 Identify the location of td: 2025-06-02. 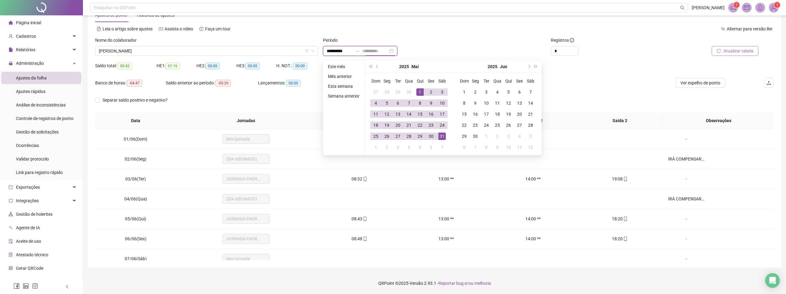
(475, 92).